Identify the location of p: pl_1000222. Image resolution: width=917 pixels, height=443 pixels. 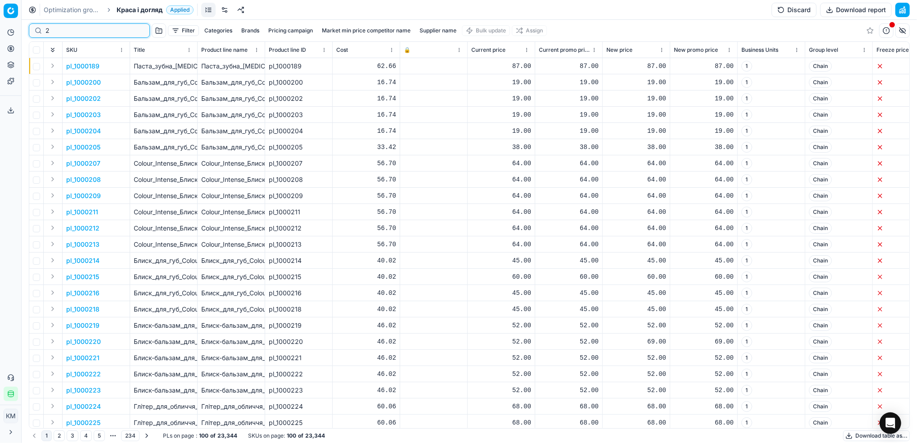
(83, 374).